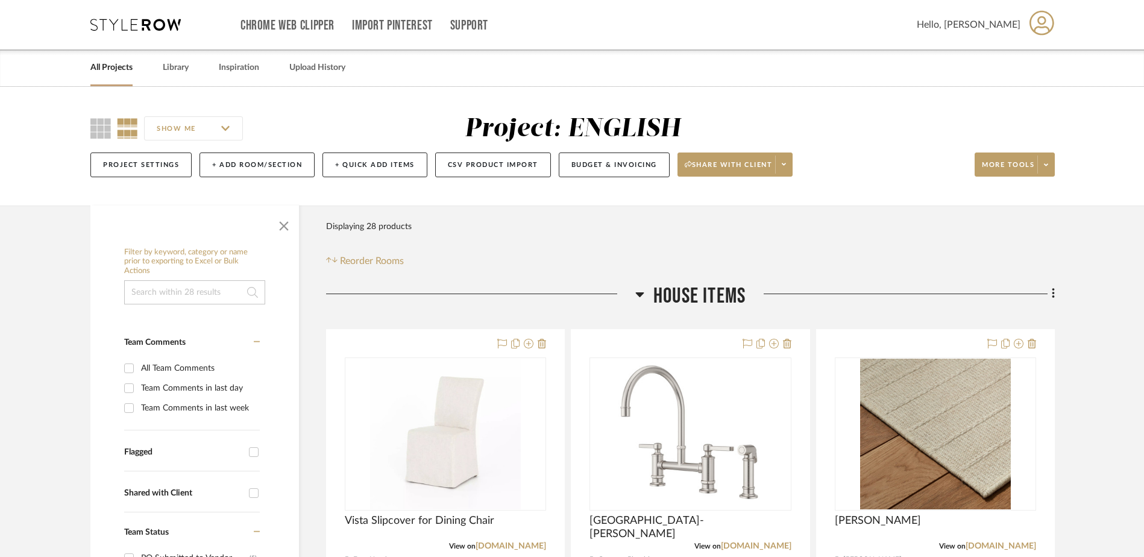 The width and height of the screenshot is (1144, 557). Describe the element at coordinates (195, 262) in the screenshot. I see `h6: Filter by keyword, category or name prior to exporting to Excel or Bulk Actions` at that location.